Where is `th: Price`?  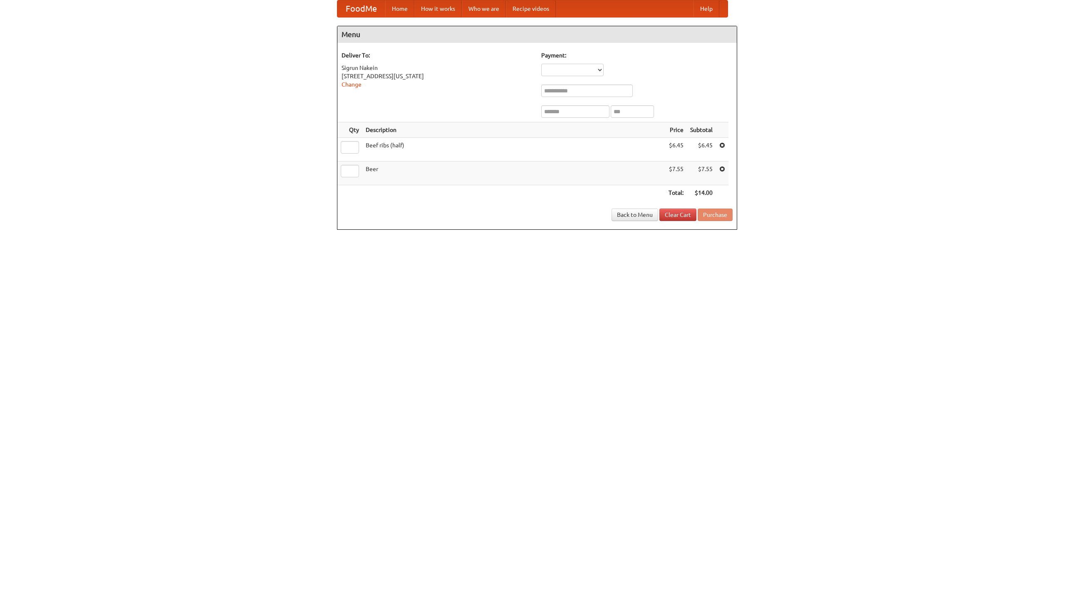
th: Price is located at coordinates (676, 130).